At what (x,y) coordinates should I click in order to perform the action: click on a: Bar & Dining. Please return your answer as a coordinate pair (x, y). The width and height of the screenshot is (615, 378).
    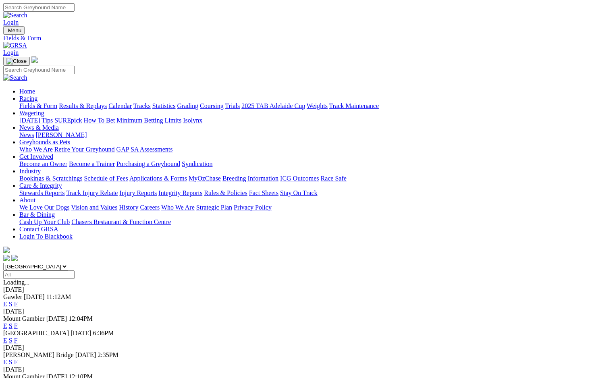
    Looking at the image, I should click on (37, 215).